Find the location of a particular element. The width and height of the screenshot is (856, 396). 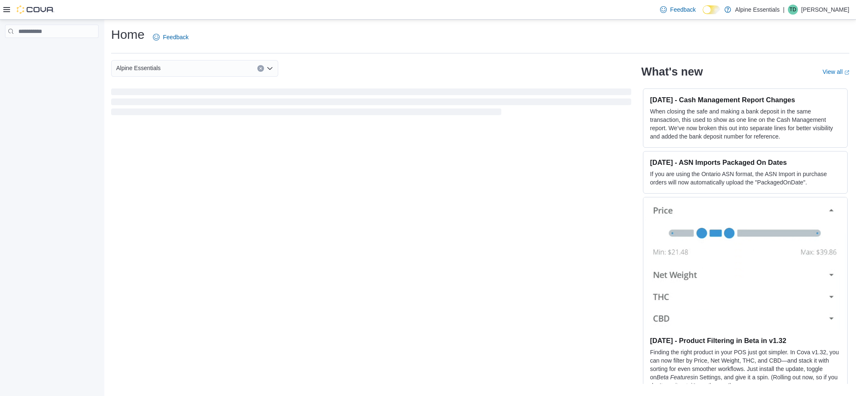

a: View allExternal link is located at coordinates (836, 72).